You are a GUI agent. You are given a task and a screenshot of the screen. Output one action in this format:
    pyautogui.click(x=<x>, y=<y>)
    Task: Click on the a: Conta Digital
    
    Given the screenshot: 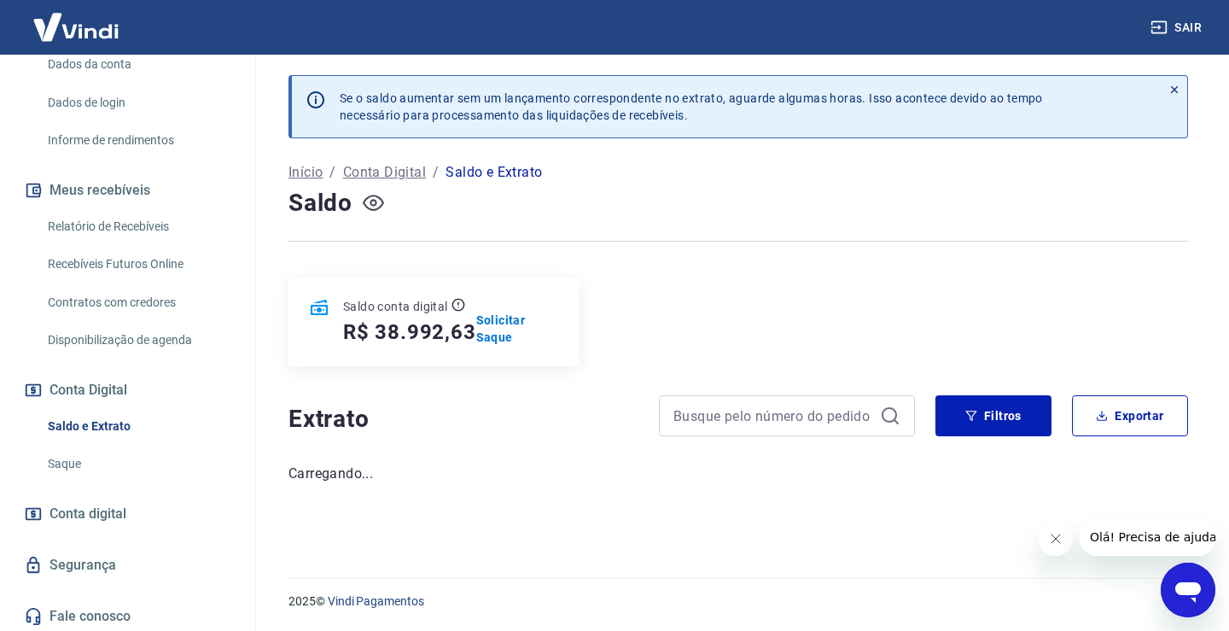 What is the action you would take?
    pyautogui.click(x=384, y=172)
    